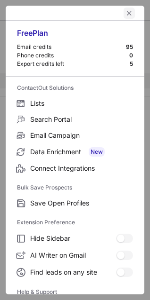 The height and width of the screenshot is (300, 150). What do you see at coordinates (73, 255) in the screenshot?
I see `span: AI Writer on Gmail` at bounding box center [73, 255].